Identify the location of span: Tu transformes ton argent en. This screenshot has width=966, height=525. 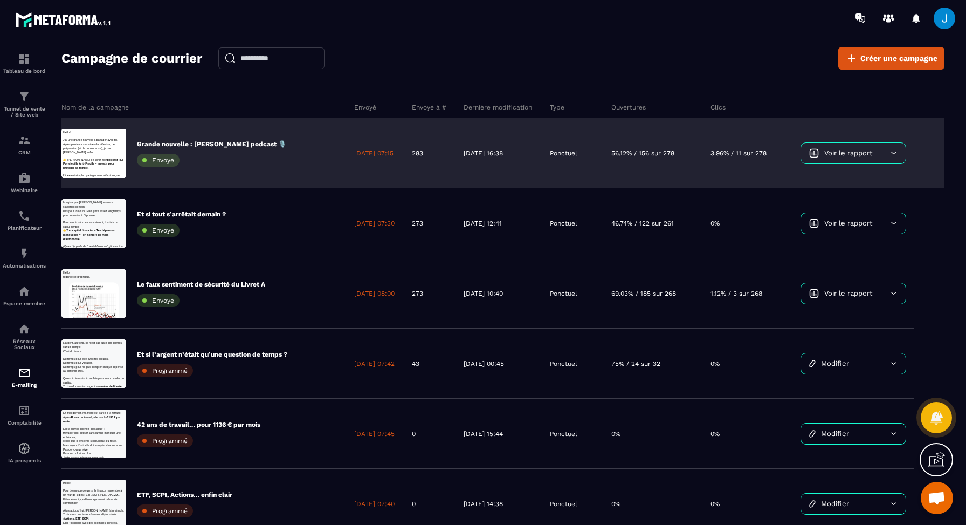
(65, 157).